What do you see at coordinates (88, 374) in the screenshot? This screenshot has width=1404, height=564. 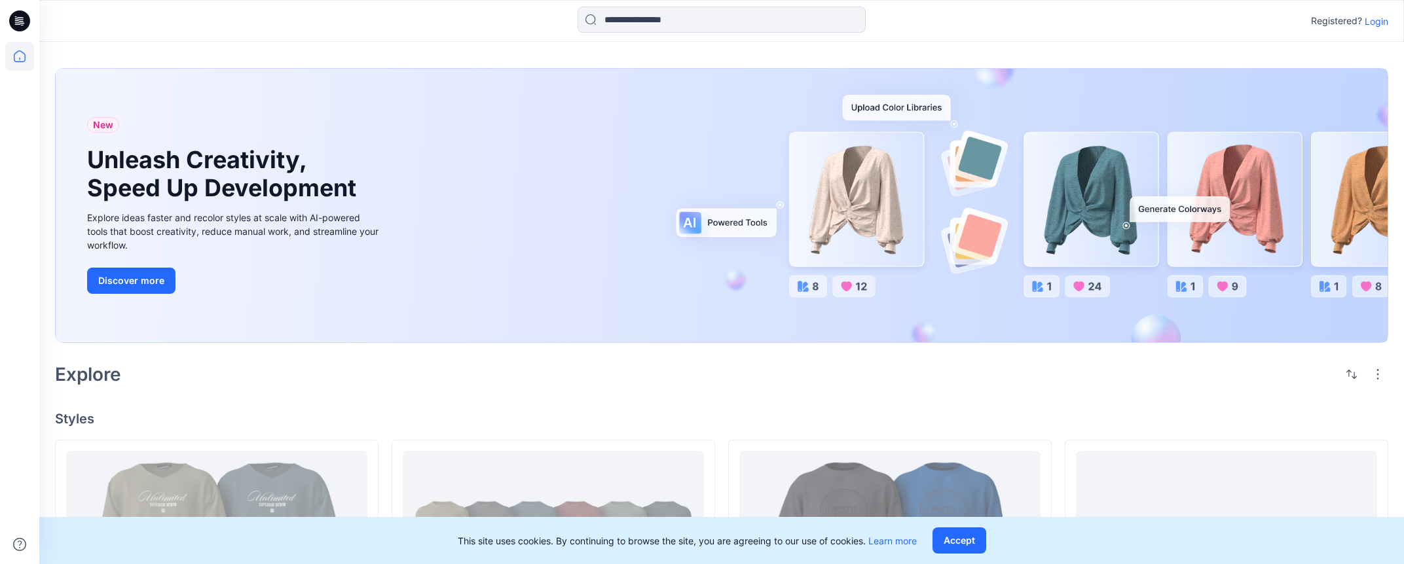 I see `h2: Explore` at bounding box center [88, 374].